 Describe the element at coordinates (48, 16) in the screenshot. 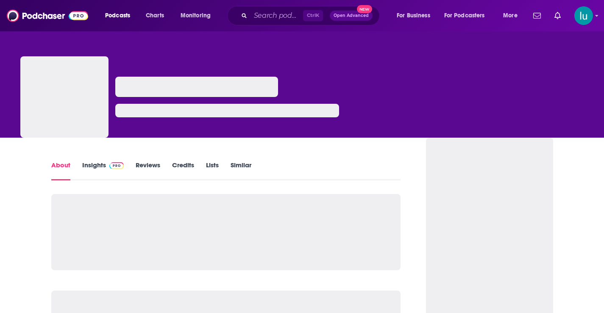

I see `img: Podchaser - Follow, Share and Rate Podcasts` at that location.